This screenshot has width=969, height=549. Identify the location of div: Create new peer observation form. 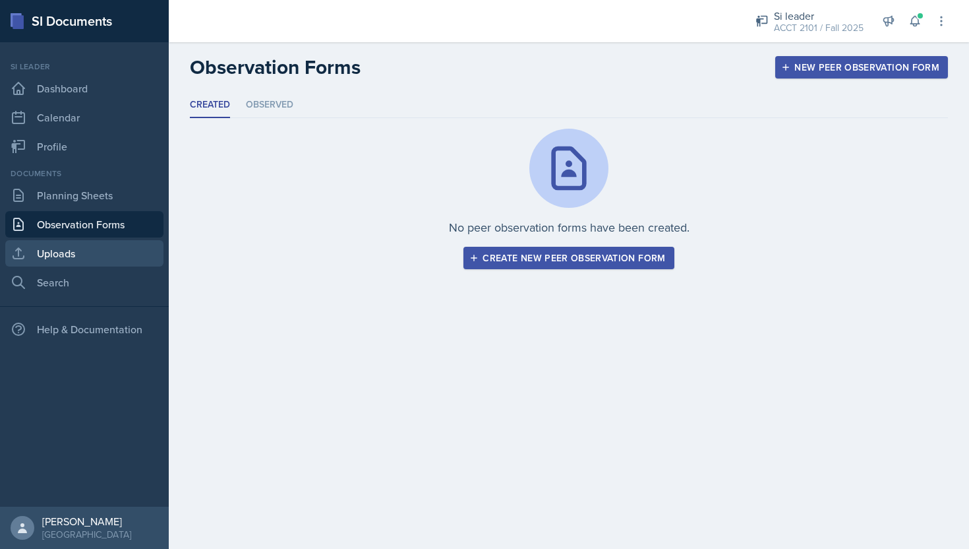
(568, 258).